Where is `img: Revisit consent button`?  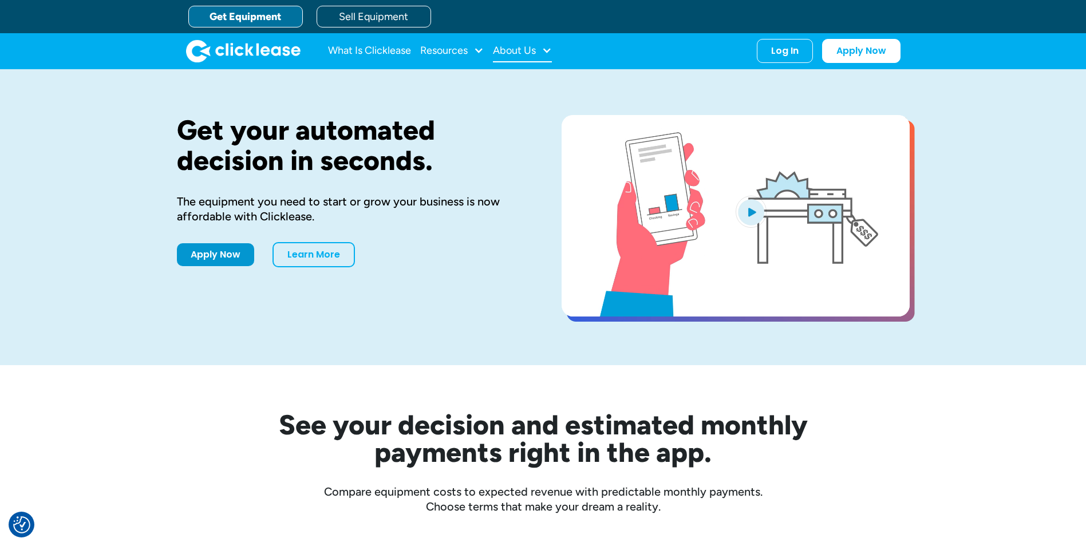
img: Revisit consent button is located at coordinates (22, 525).